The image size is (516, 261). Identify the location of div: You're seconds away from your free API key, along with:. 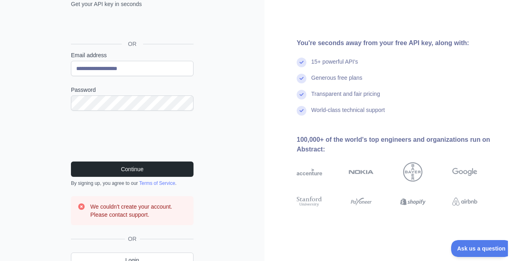
(400, 43).